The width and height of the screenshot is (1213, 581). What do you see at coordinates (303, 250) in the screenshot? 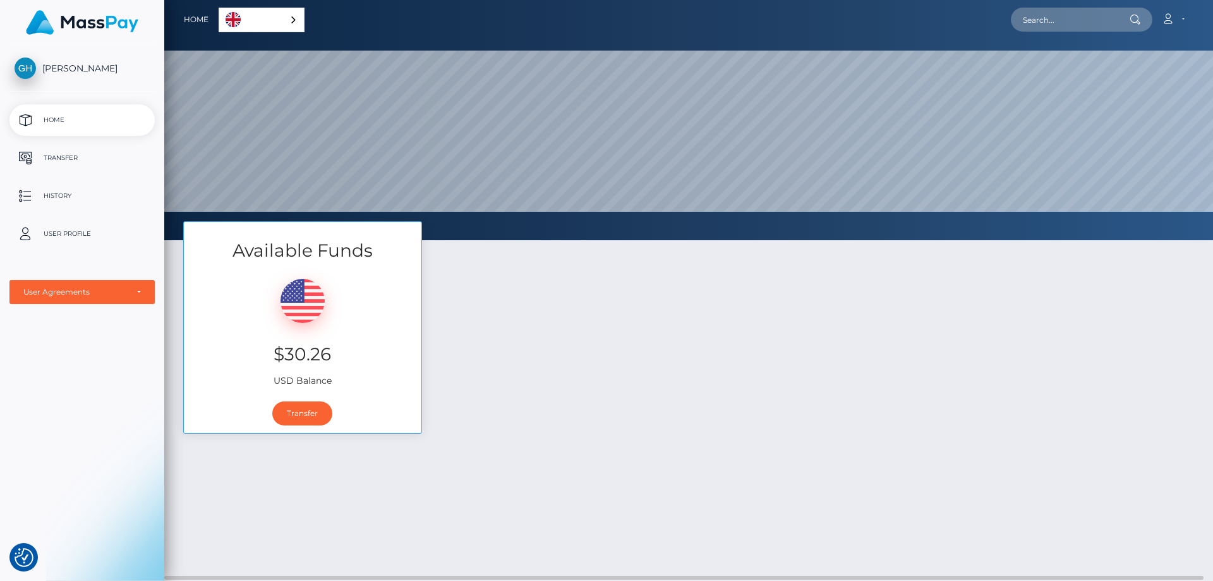
I see `h3: Available Funds` at bounding box center [303, 250].